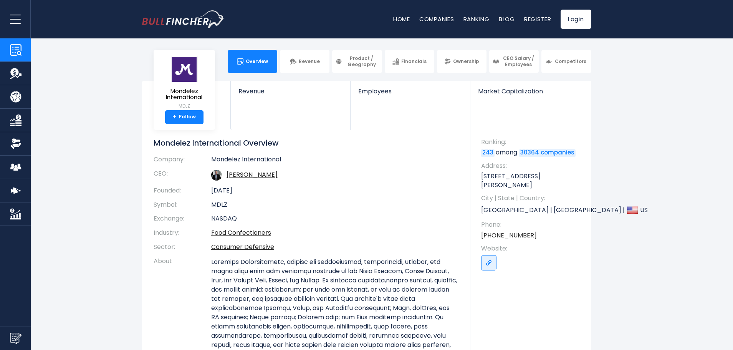 This screenshot has height=350, width=733. What do you see at coordinates (361, 61) in the screenshot?
I see `span: Product / Geography` at bounding box center [361, 61].